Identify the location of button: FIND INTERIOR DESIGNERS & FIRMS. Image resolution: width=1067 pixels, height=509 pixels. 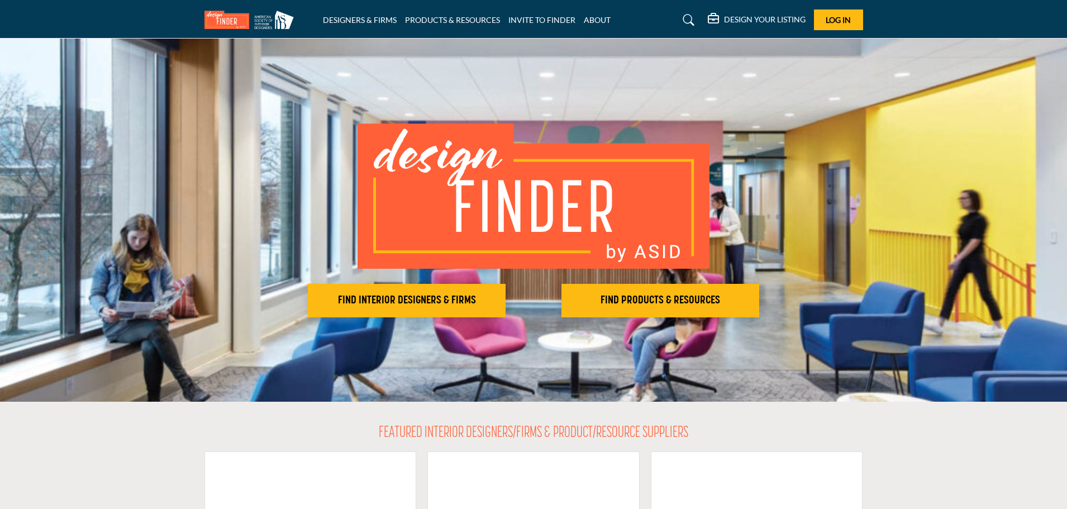
(407, 301).